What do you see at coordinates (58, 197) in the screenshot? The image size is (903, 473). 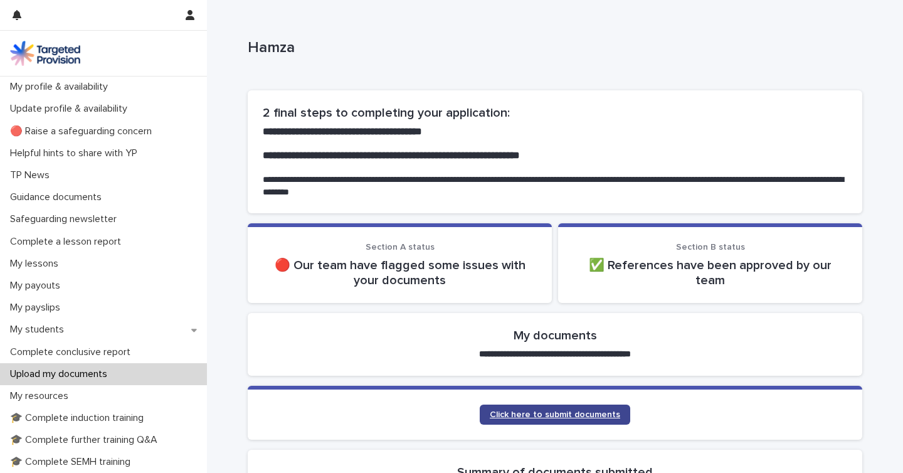 I see `p: Guidance documents` at bounding box center [58, 197].